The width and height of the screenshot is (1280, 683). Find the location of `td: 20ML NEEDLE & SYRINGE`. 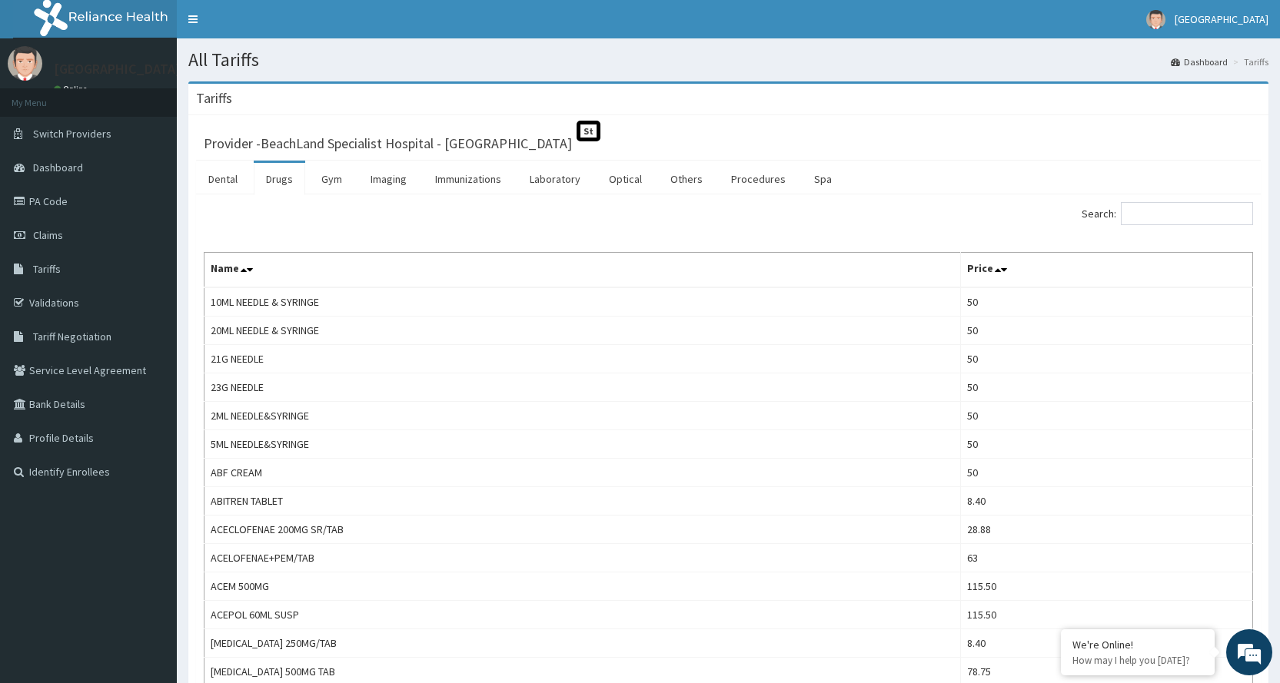

td: 20ML NEEDLE & SYRINGE is located at coordinates (583, 331).